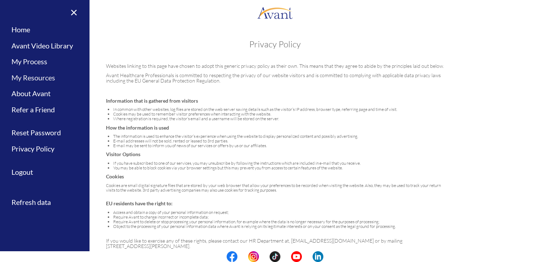 This screenshot has width=550, height=262. Describe the element at coordinates (138, 127) in the screenshot. I see `b: How the information is used` at that location.